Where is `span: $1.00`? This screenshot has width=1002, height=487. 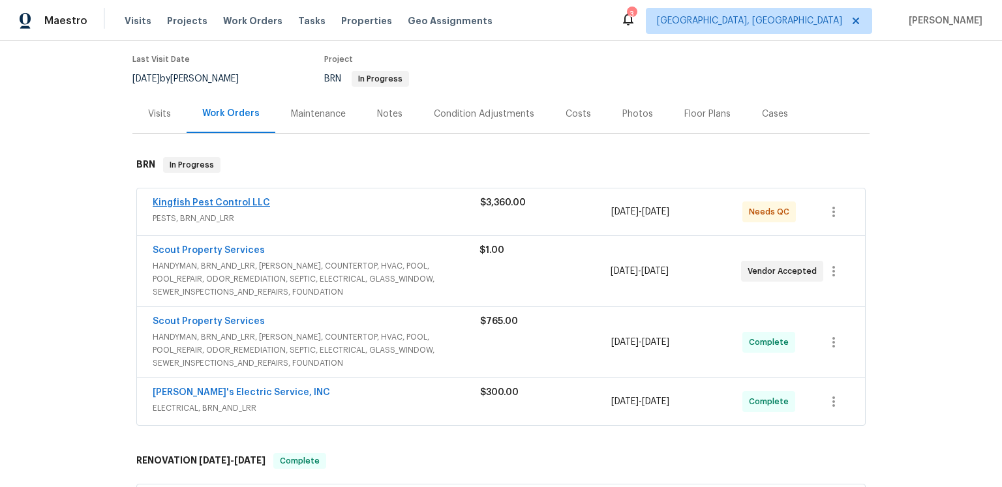
span: $1.00 is located at coordinates (492, 250).